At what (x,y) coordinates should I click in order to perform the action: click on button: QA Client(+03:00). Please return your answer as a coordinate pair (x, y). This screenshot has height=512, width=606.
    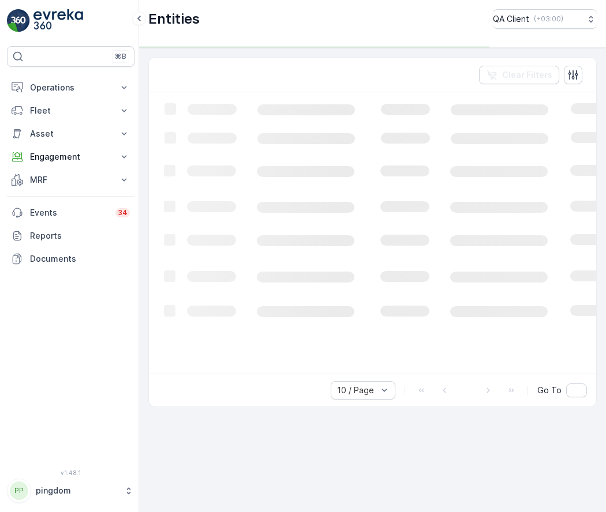
    Looking at the image, I should click on (545, 19).